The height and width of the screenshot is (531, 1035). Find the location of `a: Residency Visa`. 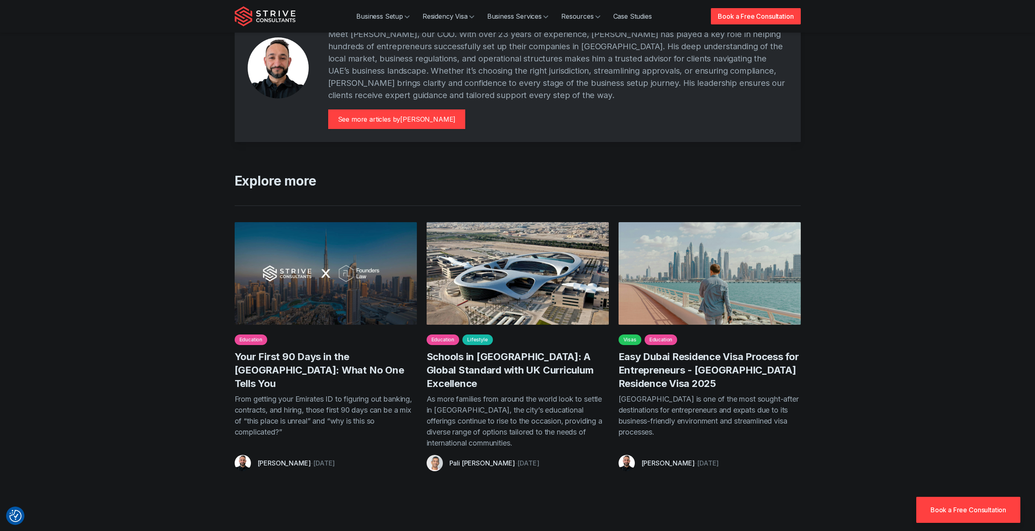

a: Residency Visa is located at coordinates (448, 16).